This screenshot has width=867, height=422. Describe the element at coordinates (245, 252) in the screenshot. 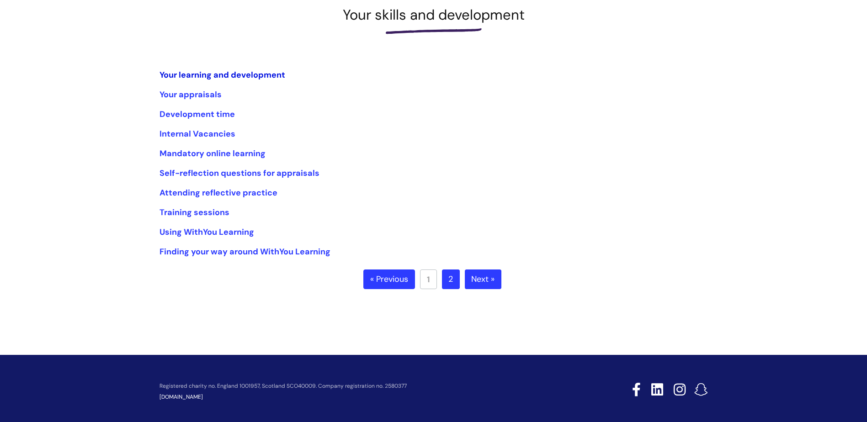

I see `a: Finding your way around WithYou Learning` at that location.